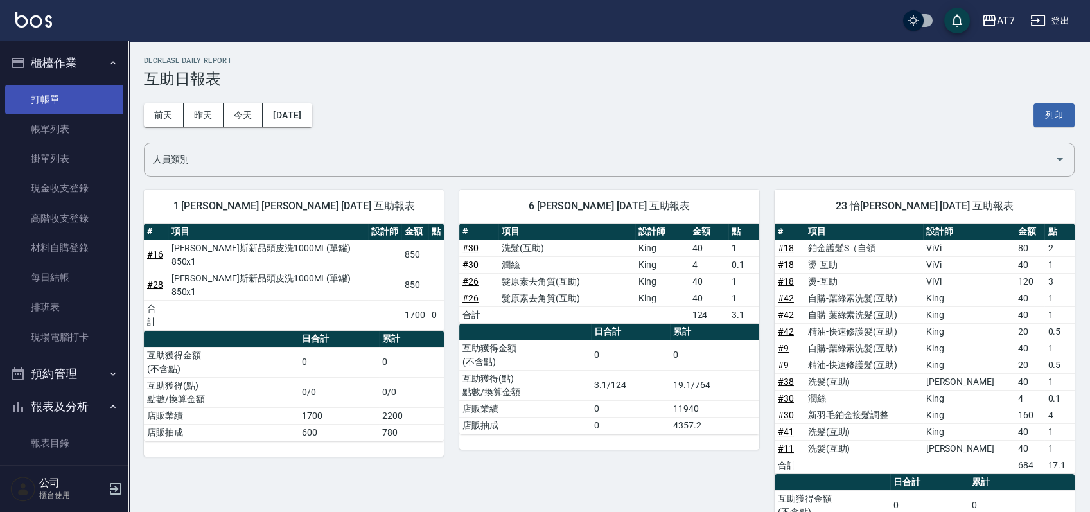 This screenshot has width=1090, height=512. What do you see at coordinates (714, 385) in the screenshot?
I see `td: 19.1/764` at bounding box center [714, 385].